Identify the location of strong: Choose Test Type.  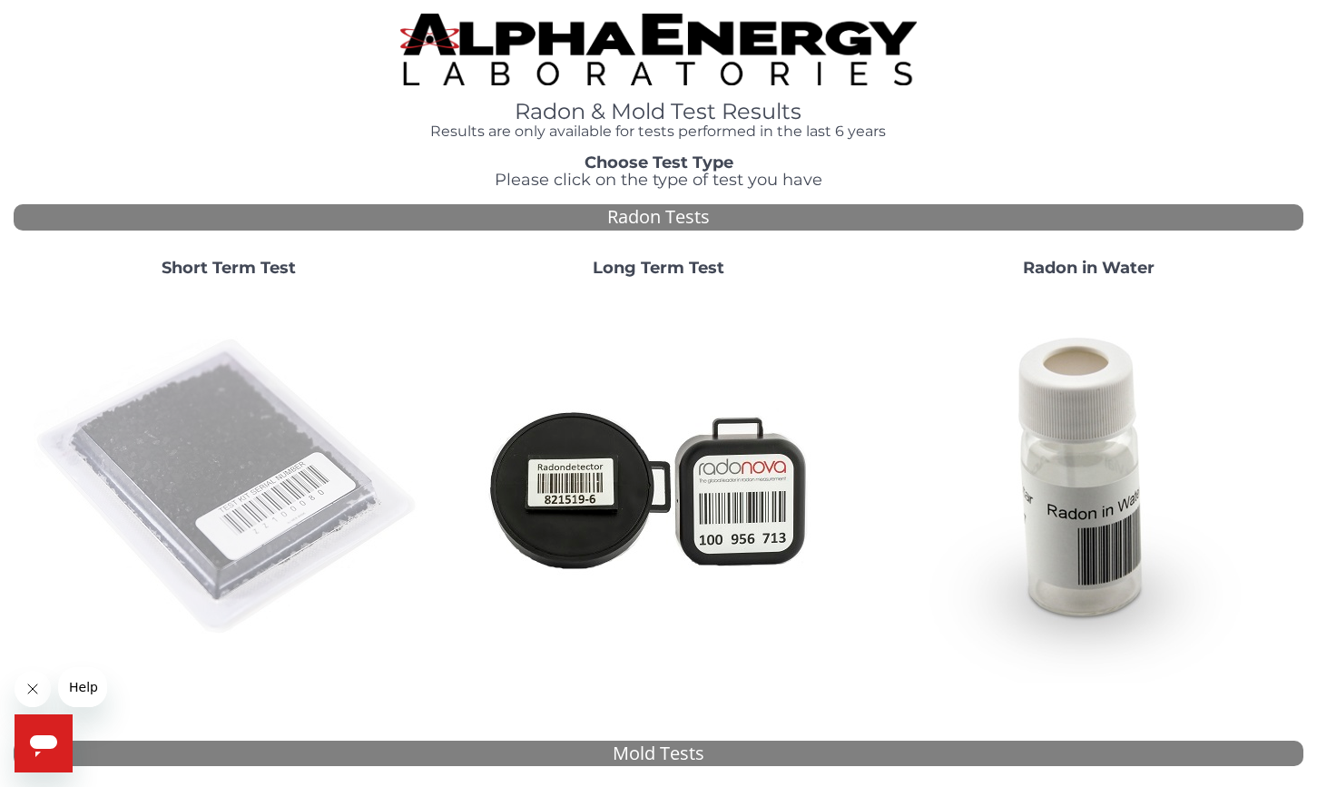
(659, 162).